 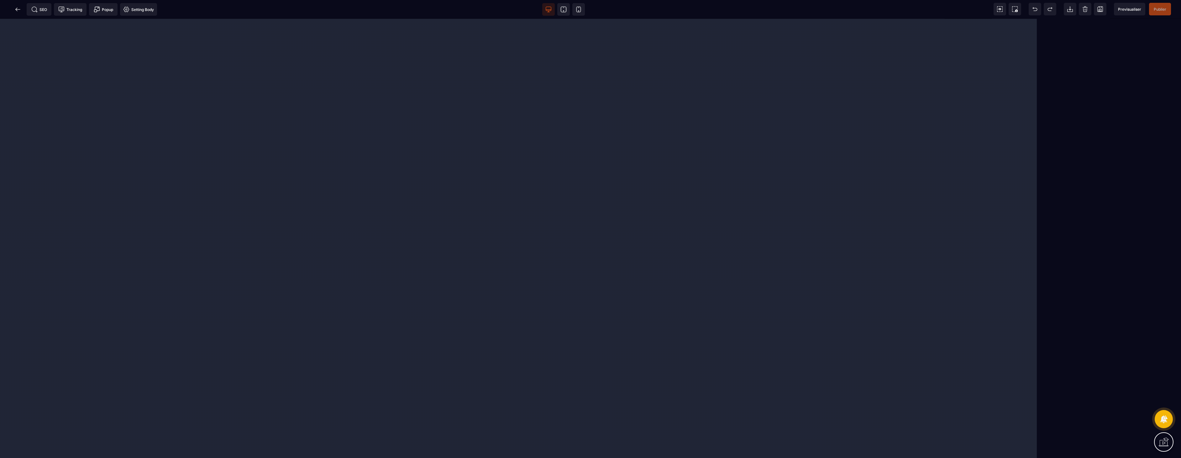 What do you see at coordinates (1000, 9) in the screenshot?
I see `span: View components` at bounding box center [1000, 9].